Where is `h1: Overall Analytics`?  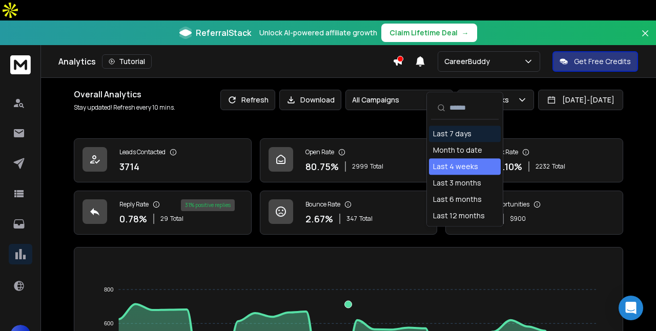
h1: Overall Analytics is located at coordinates (125, 94).